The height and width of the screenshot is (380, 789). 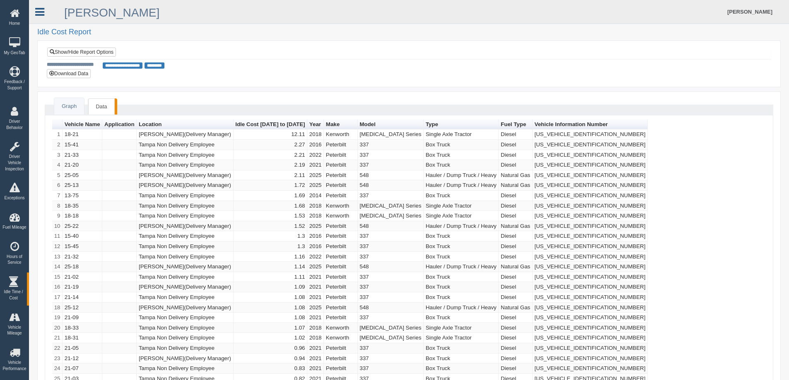 What do you see at coordinates (82, 135) in the screenshot?
I see `td: 18-21` at bounding box center [82, 135].